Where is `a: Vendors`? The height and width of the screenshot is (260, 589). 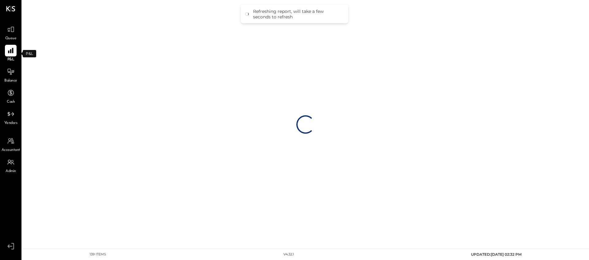
a: Vendors is located at coordinates (11, 117).